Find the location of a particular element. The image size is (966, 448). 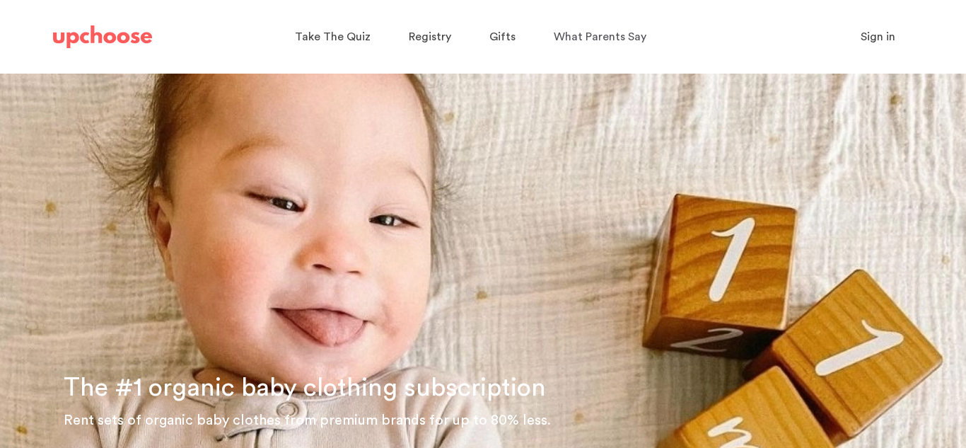

a: Gifts is located at coordinates (504, 37).